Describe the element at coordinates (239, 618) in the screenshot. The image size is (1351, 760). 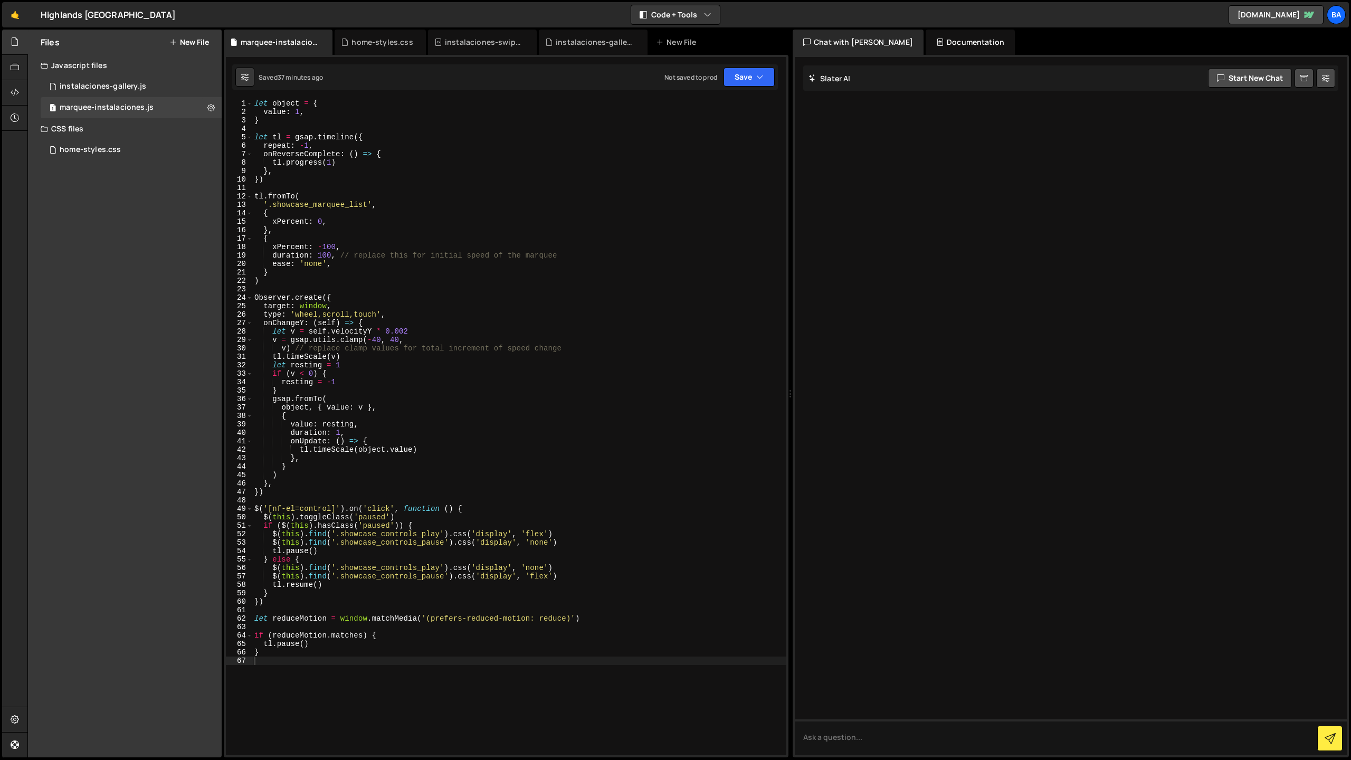
I see `div: 62` at that location.